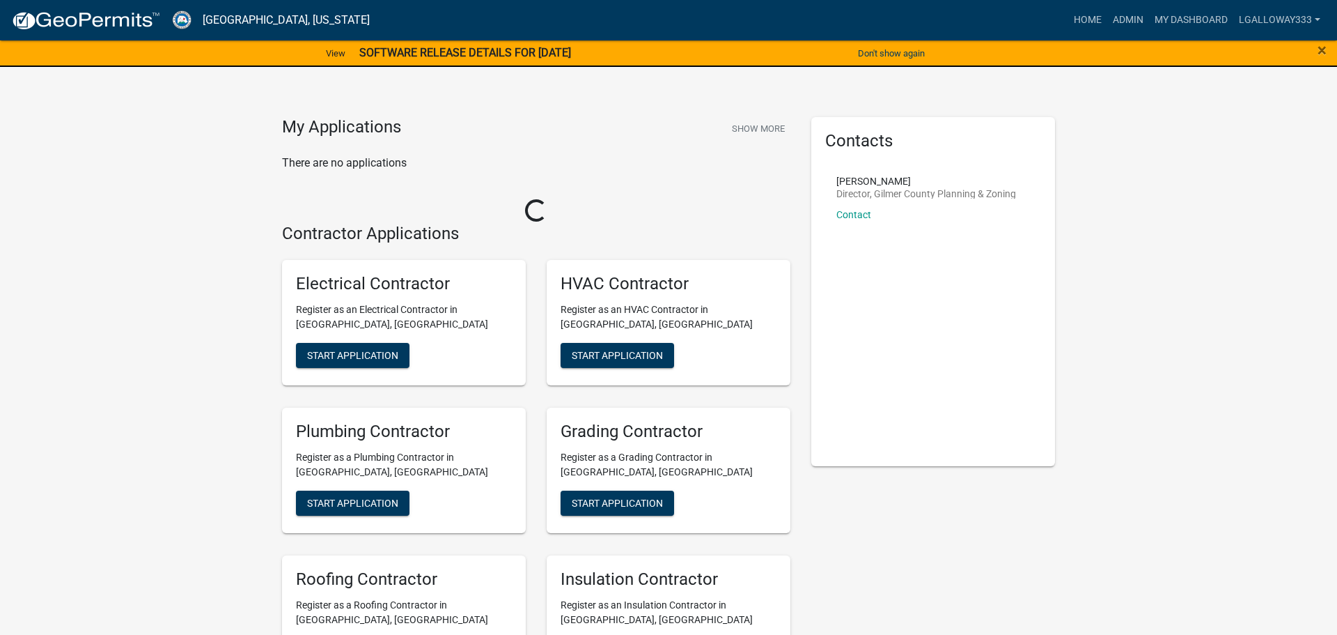  I want to click on img: Gilmer County, Georgia, so click(181, 20).